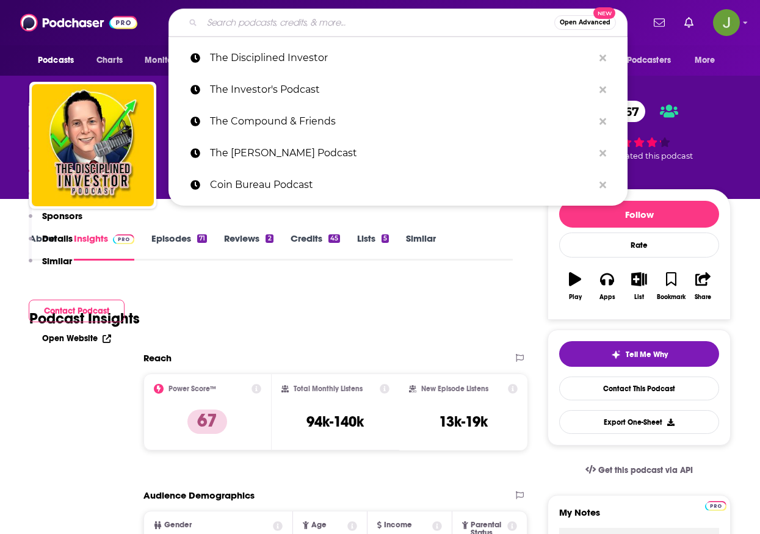 The height and width of the screenshot is (534, 760). Describe the element at coordinates (51, 244) in the screenshot. I see `button: Details` at that location.